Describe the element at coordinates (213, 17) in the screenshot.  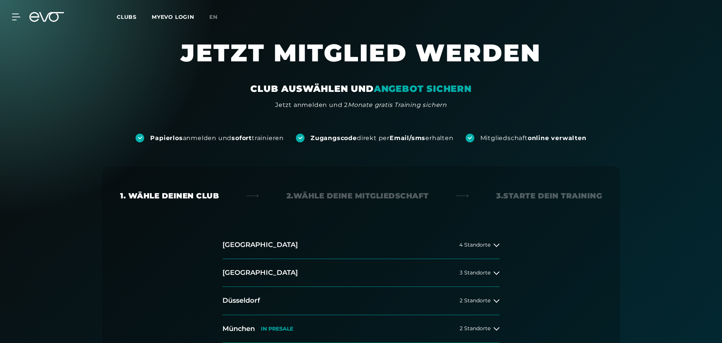
I see `span: en` at that location.